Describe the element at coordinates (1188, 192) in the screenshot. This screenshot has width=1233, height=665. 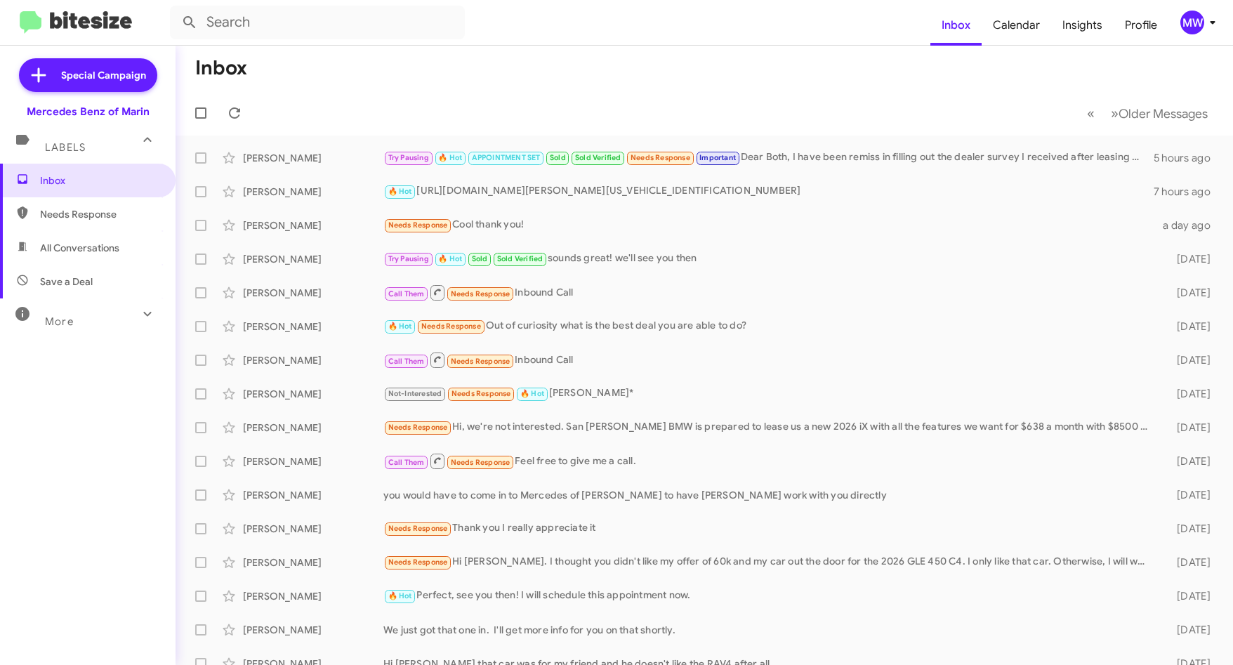
I see `div: 7 hours ago` at that location.